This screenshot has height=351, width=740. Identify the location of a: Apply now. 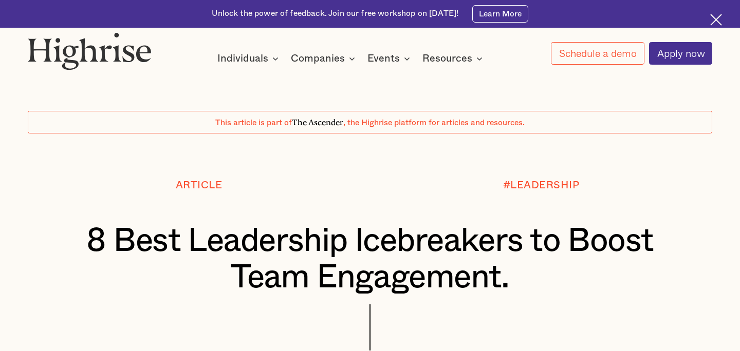
(680, 53).